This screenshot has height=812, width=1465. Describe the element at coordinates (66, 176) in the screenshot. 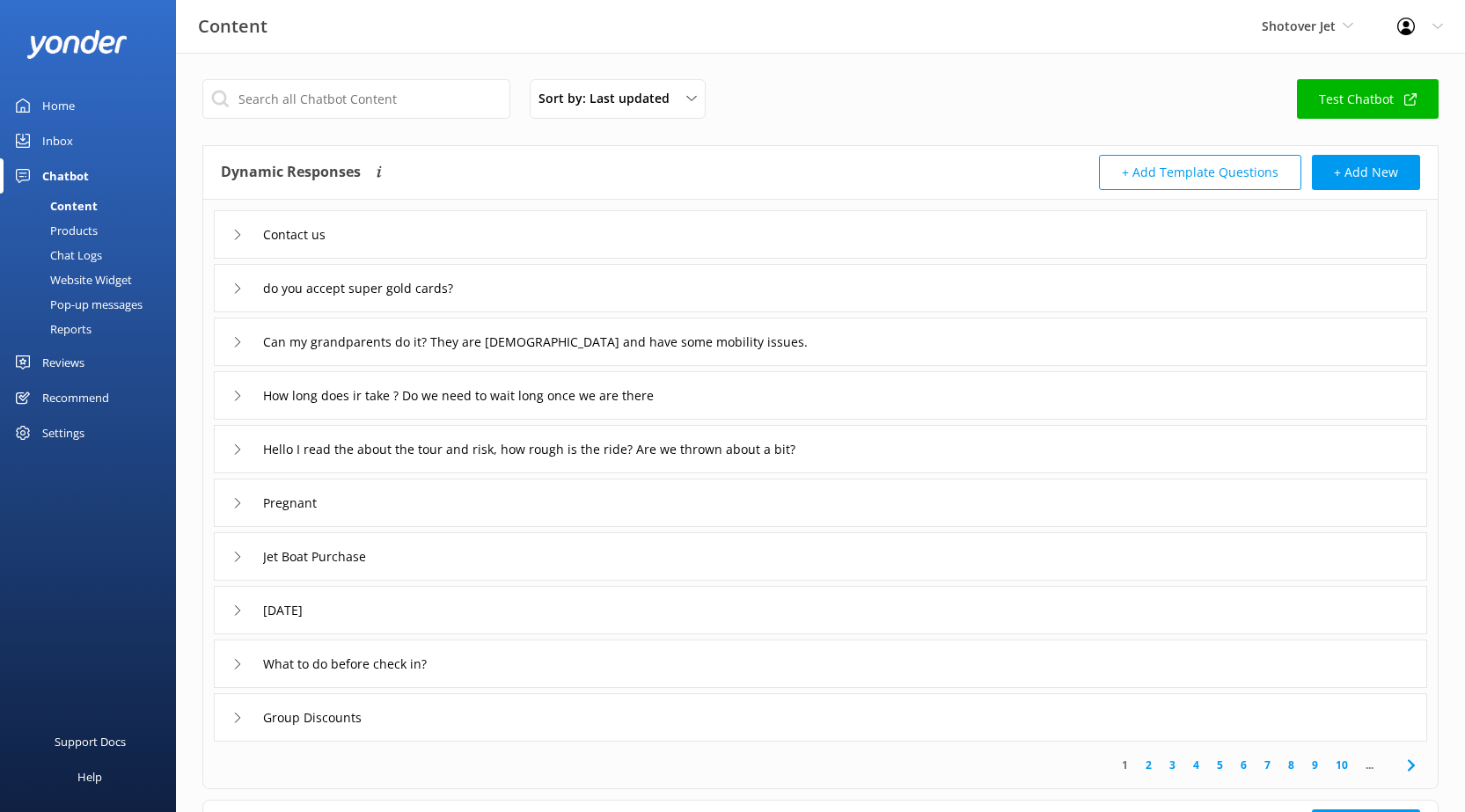

I see `div: Chatbot` at that location.